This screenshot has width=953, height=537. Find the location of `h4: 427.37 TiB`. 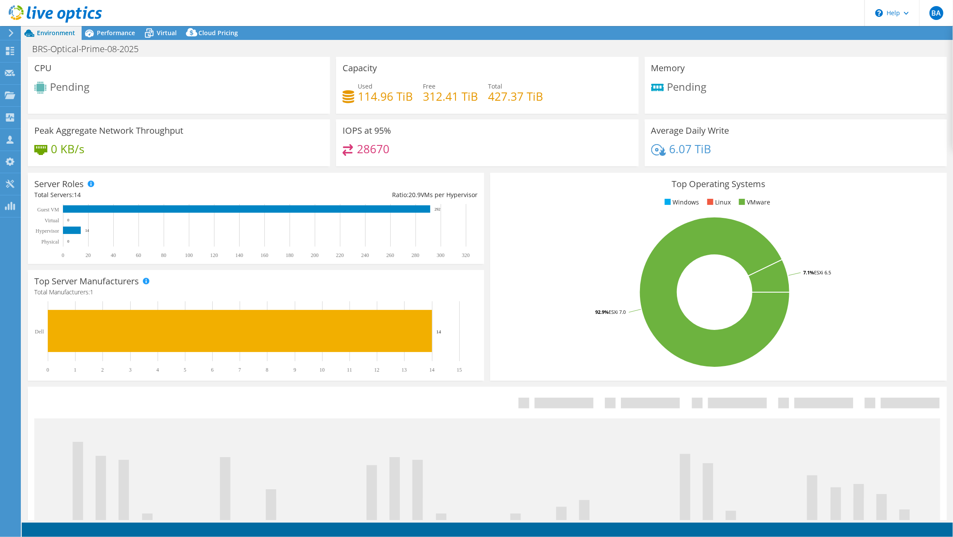

h4: 427.37 TiB is located at coordinates (515, 96).